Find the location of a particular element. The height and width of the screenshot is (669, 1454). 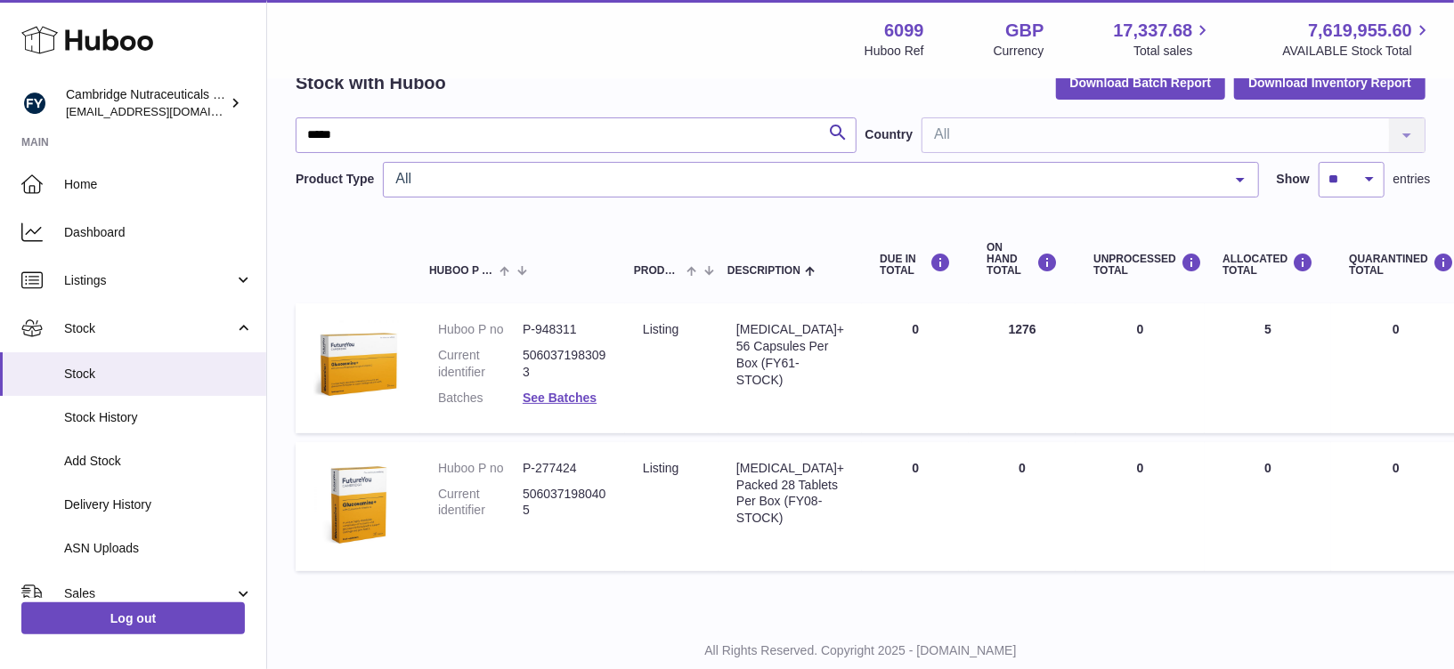

h2: Stock with Huboo is located at coordinates (370, 83).